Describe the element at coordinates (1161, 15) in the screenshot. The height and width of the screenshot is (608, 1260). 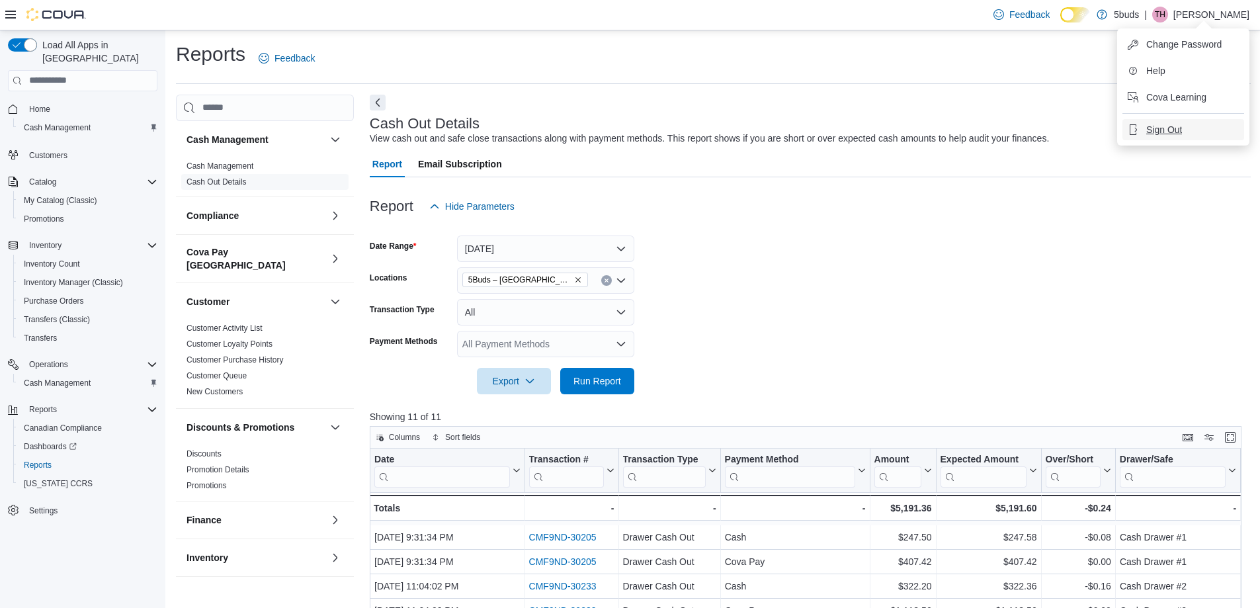
I see `span: TH` at that location.